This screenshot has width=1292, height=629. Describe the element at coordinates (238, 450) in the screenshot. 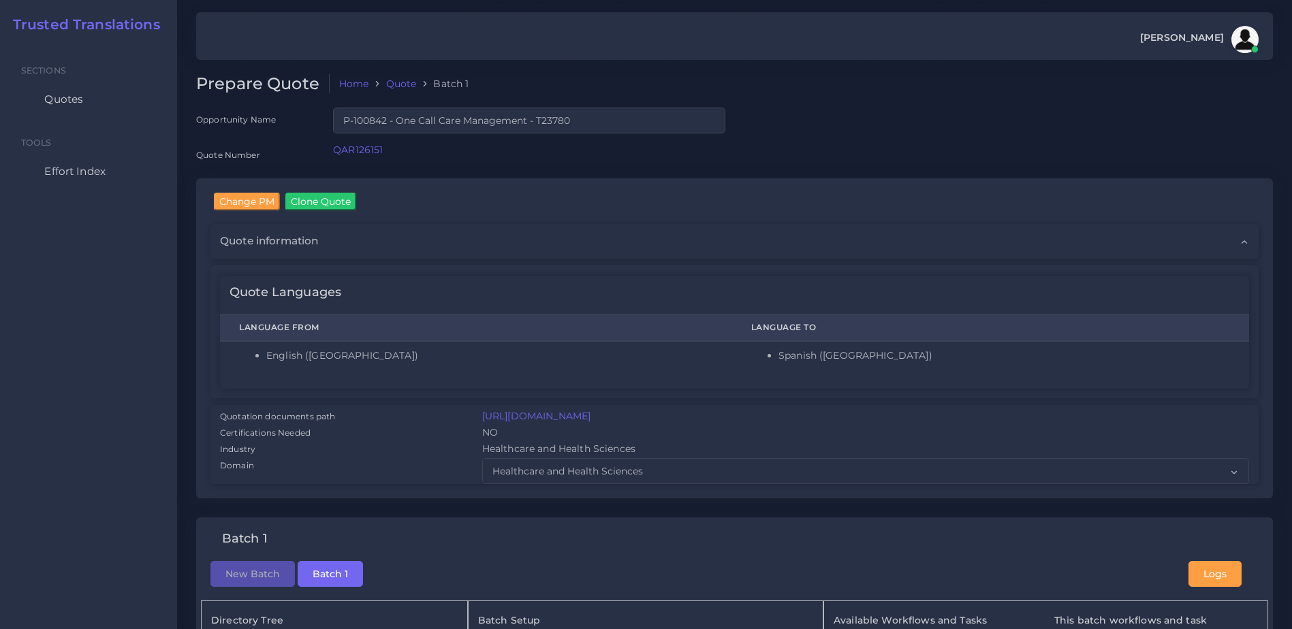

I see `label: Industry` at that location.